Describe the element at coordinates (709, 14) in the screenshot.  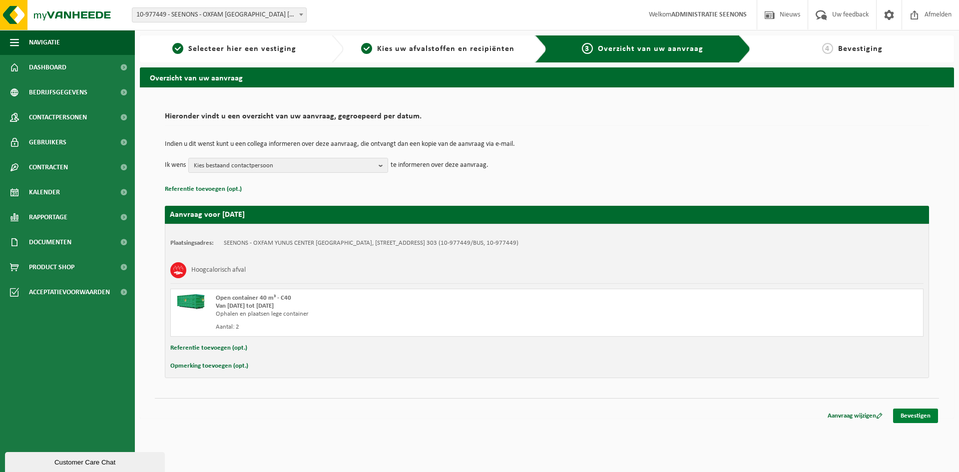
I see `strong: ADMINISTRATIE SEENONS` at that location.